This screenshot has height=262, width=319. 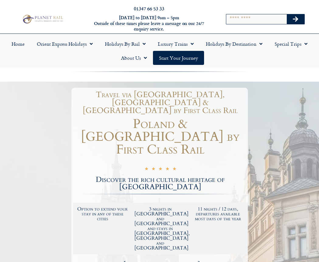 What do you see at coordinates (18, 44) in the screenshot?
I see `a: Home` at bounding box center [18, 44].